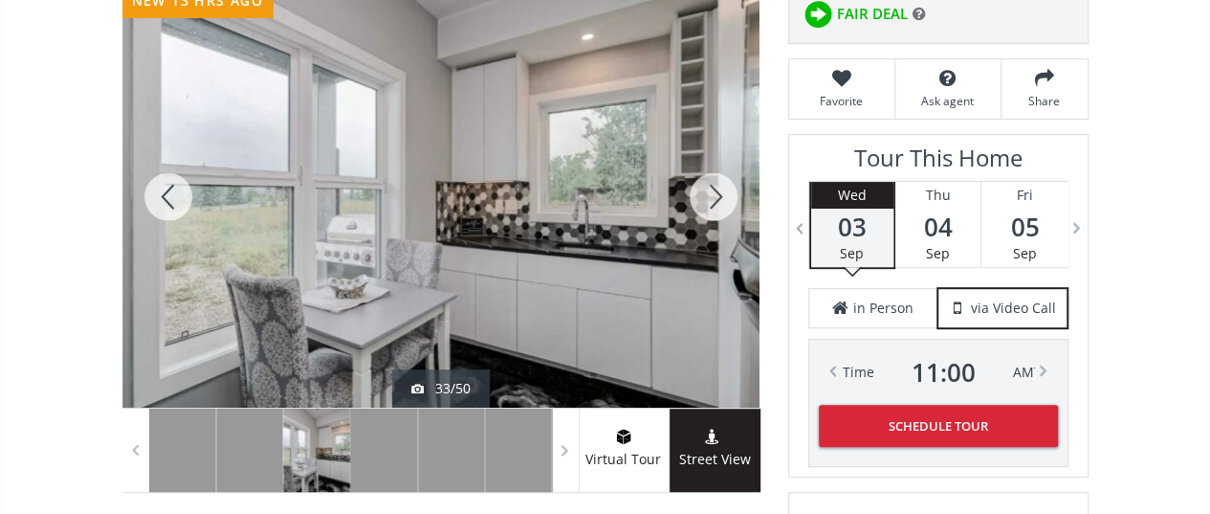 The height and width of the screenshot is (514, 1210). Describe the element at coordinates (872, 13) in the screenshot. I see `span: FAIR DEAL` at that location.